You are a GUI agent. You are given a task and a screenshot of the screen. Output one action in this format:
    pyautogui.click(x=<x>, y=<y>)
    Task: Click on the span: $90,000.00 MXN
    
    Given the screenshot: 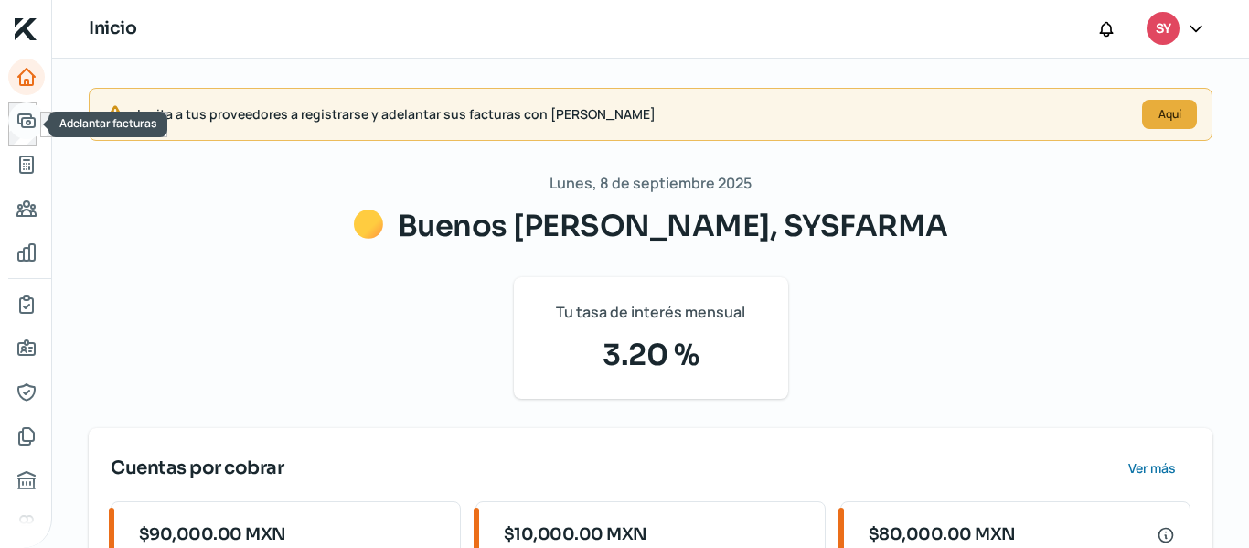 What is the action you would take?
    pyautogui.click(x=212, y=534)
    